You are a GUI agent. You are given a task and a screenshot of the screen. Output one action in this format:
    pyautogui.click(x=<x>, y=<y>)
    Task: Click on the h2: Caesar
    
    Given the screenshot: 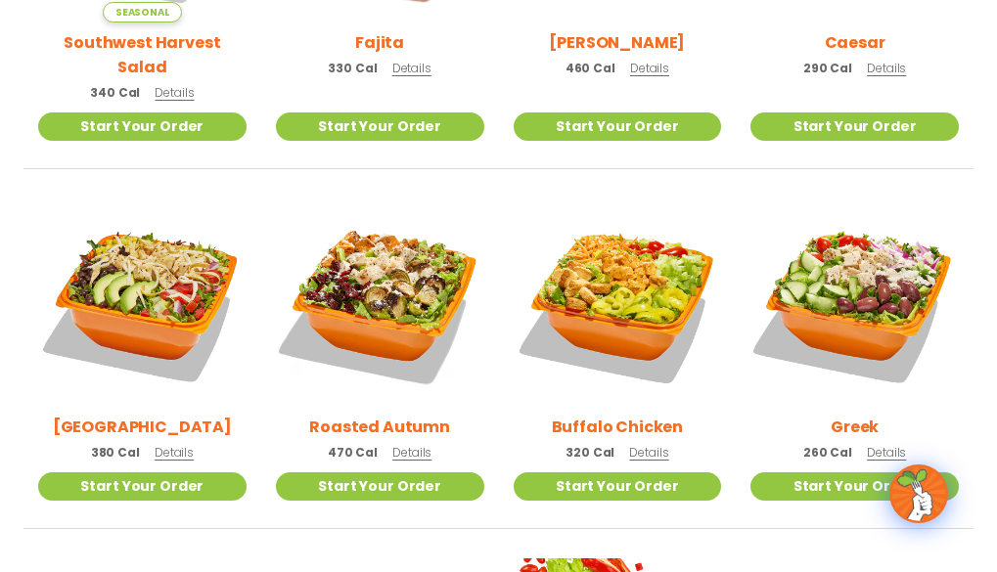 What is the action you would take?
    pyautogui.click(x=855, y=42)
    